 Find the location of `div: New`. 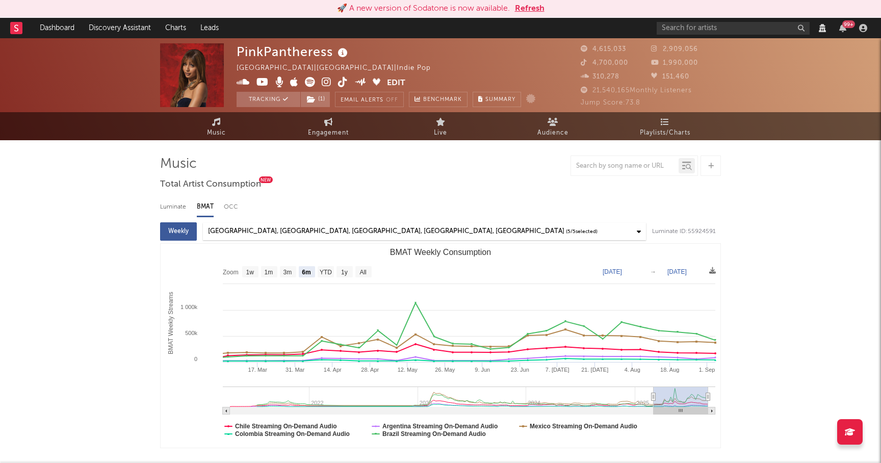

div: New is located at coordinates (266, 179).